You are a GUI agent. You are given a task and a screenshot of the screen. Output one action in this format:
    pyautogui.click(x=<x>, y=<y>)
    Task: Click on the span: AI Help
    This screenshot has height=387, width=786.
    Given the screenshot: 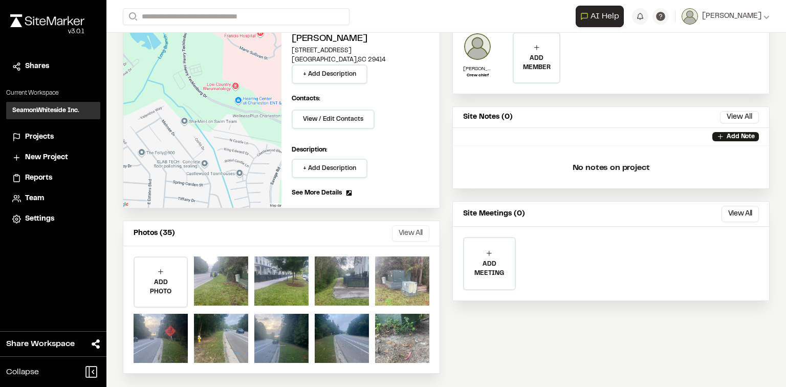 What is the action you would take?
    pyautogui.click(x=605, y=16)
    